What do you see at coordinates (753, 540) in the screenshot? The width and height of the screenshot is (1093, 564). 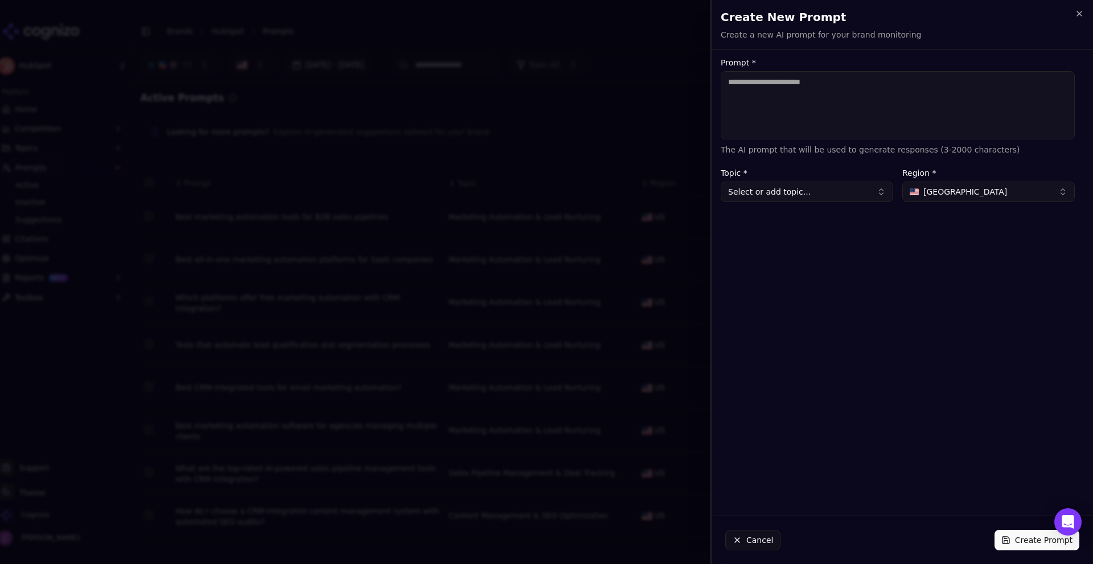 I see `button: Cancel` at bounding box center [753, 540].